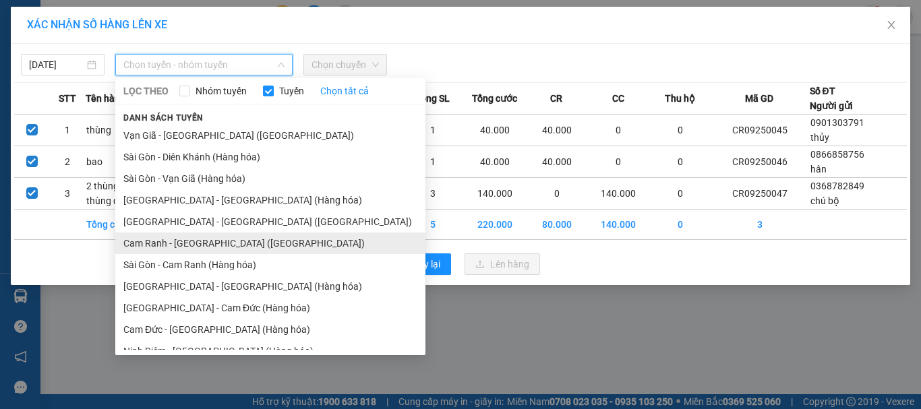 The height and width of the screenshot is (409, 921). I want to click on div: Số ĐT Người gửi, so click(831, 98).